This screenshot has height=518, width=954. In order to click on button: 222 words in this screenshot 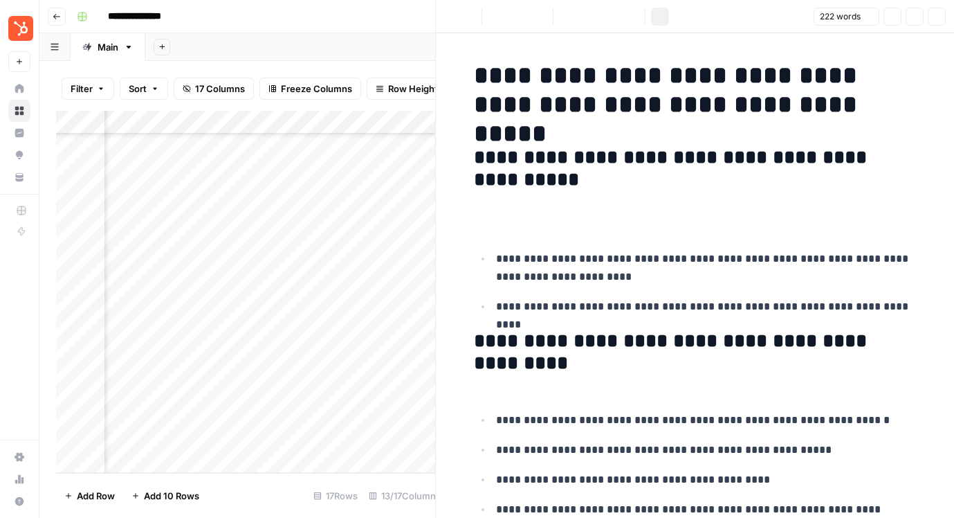, I will do `click(846, 17)`.